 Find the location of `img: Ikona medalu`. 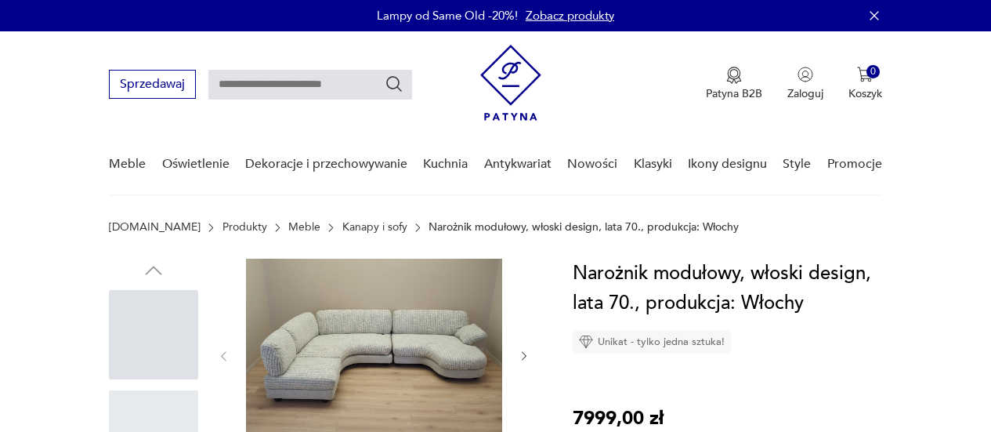

img: Ikona medalu is located at coordinates (734, 75).